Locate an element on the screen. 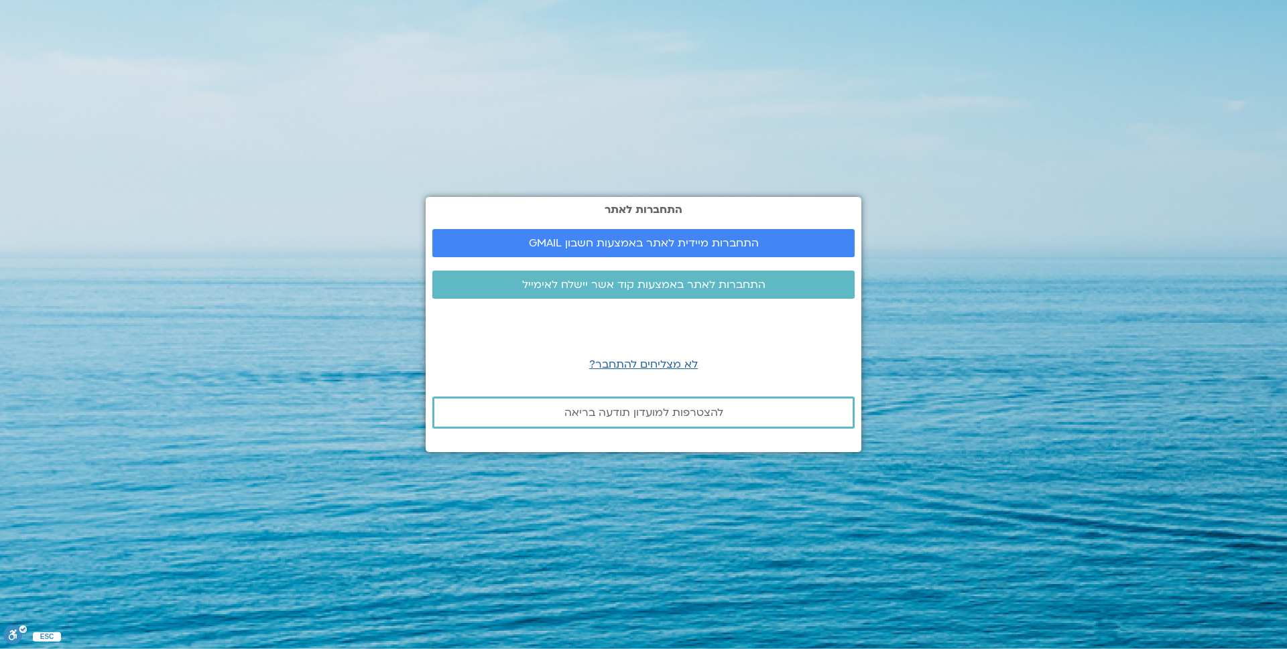 Image resolution: width=1287 pixels, height=649 pixels. h2: התחברות לאתר is located at coordinates (643, 210).